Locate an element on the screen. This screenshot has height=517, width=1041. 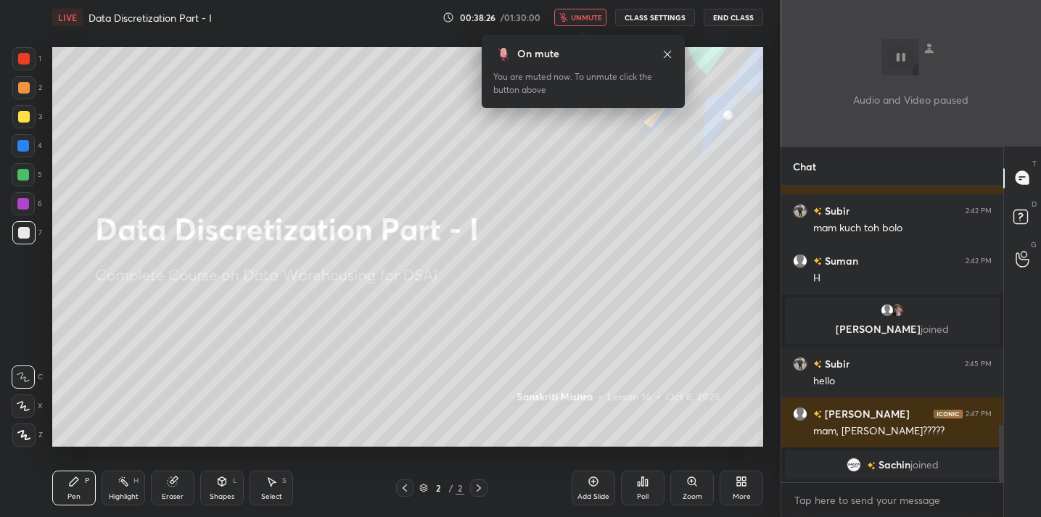
div: Eraser is located at coordinates (173, 497).